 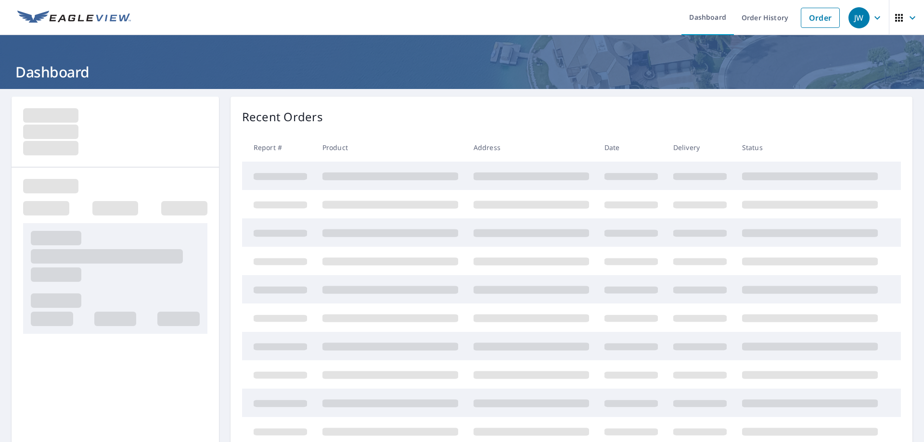 I want to click on img: EV Logo, so click(x=74, y=18).